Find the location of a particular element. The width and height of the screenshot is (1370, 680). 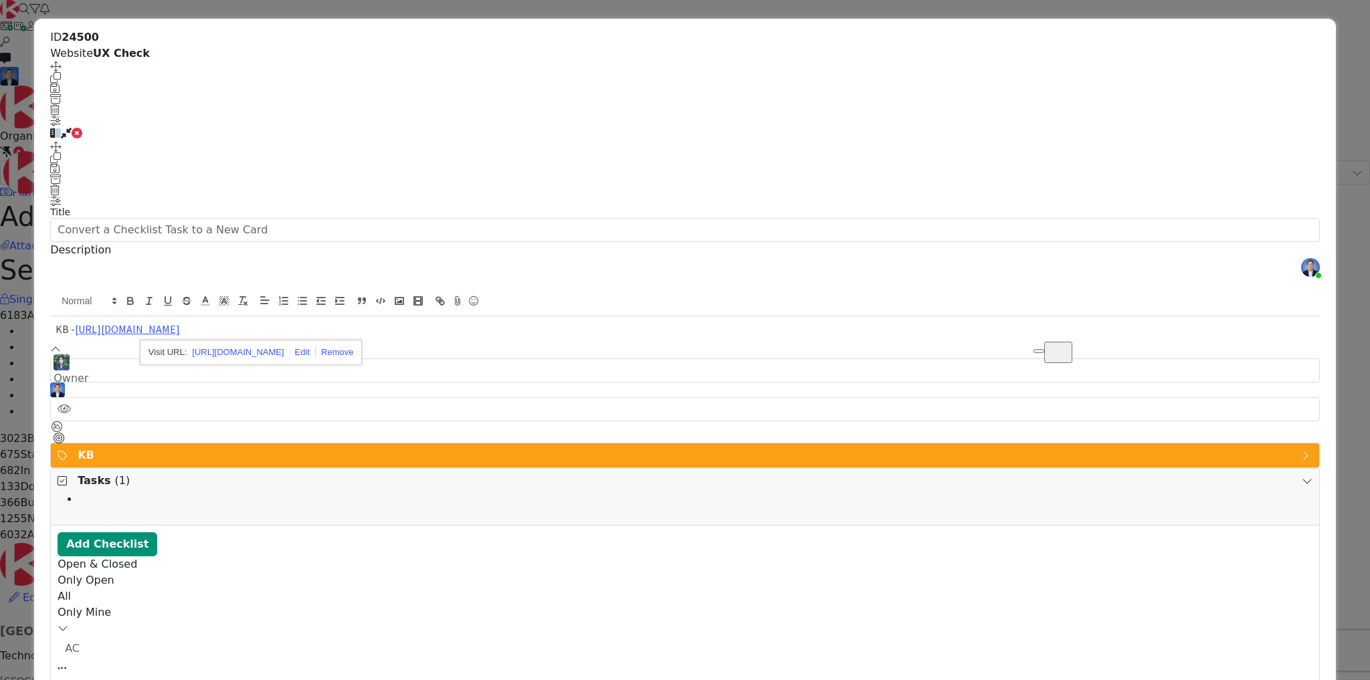

label: Title is located at coordinates (60, 212).